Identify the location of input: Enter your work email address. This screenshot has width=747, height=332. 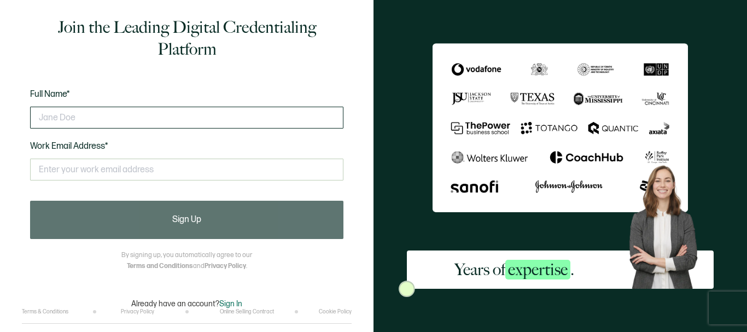
(187, 170).